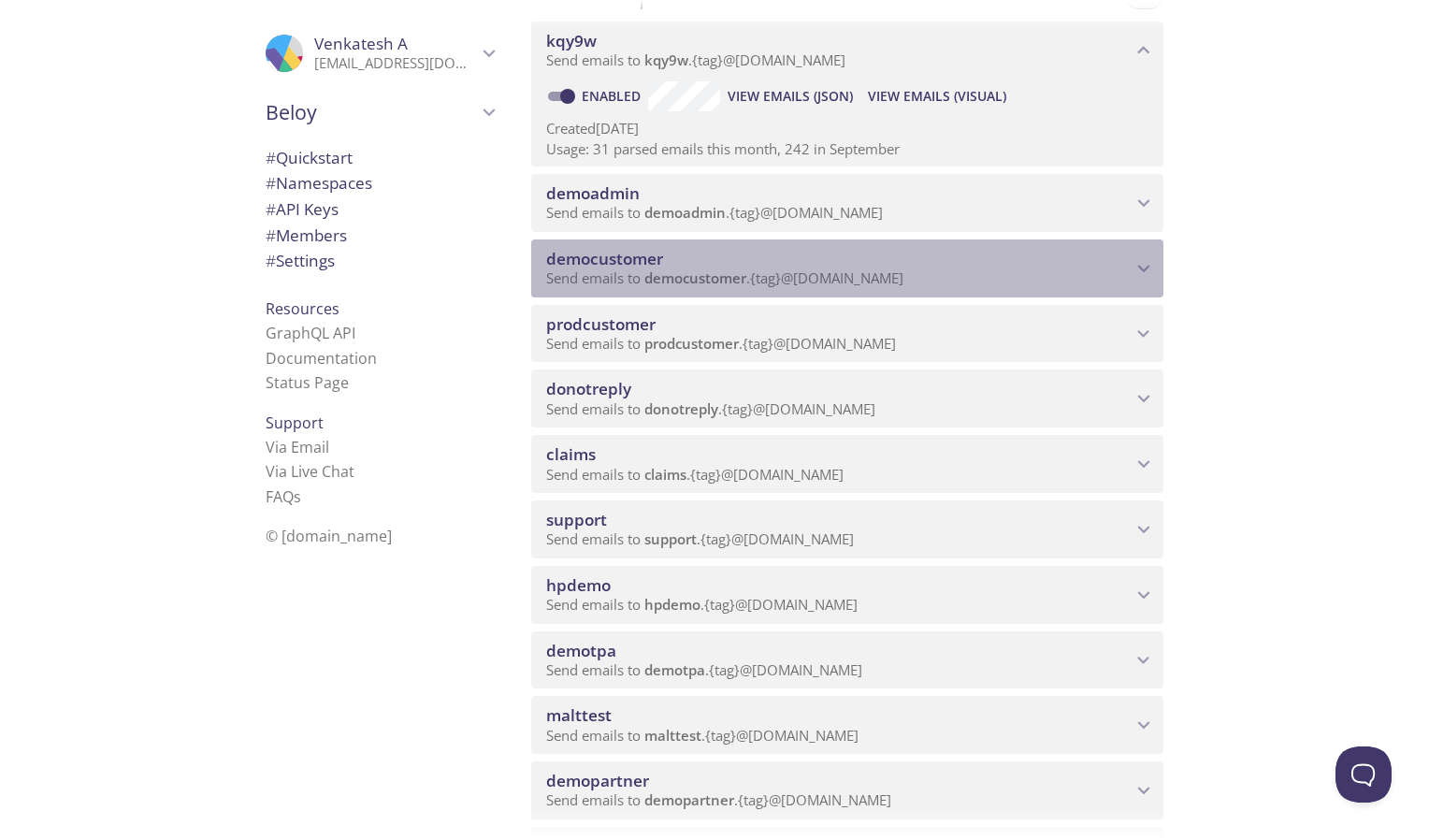  What do you see at coordinates (848, 725) in the screenshot?
I see `div: malttest namespace` at bounding box center [848, 725].